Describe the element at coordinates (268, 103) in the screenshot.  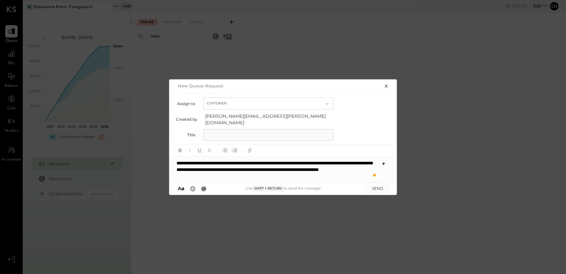
I see `button: Customer` at that location.